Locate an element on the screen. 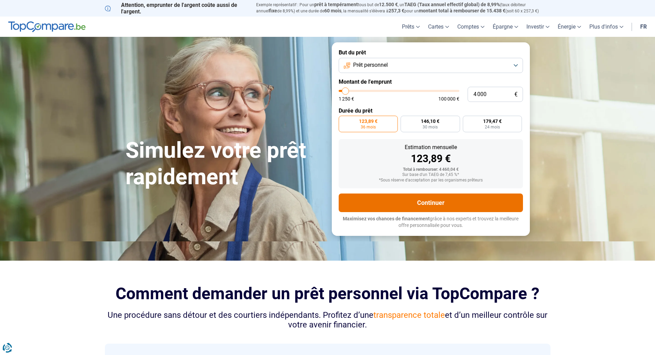 The width and height of the screenshot is (655, 355). a: Prêts is located at coordinates (411, 26).